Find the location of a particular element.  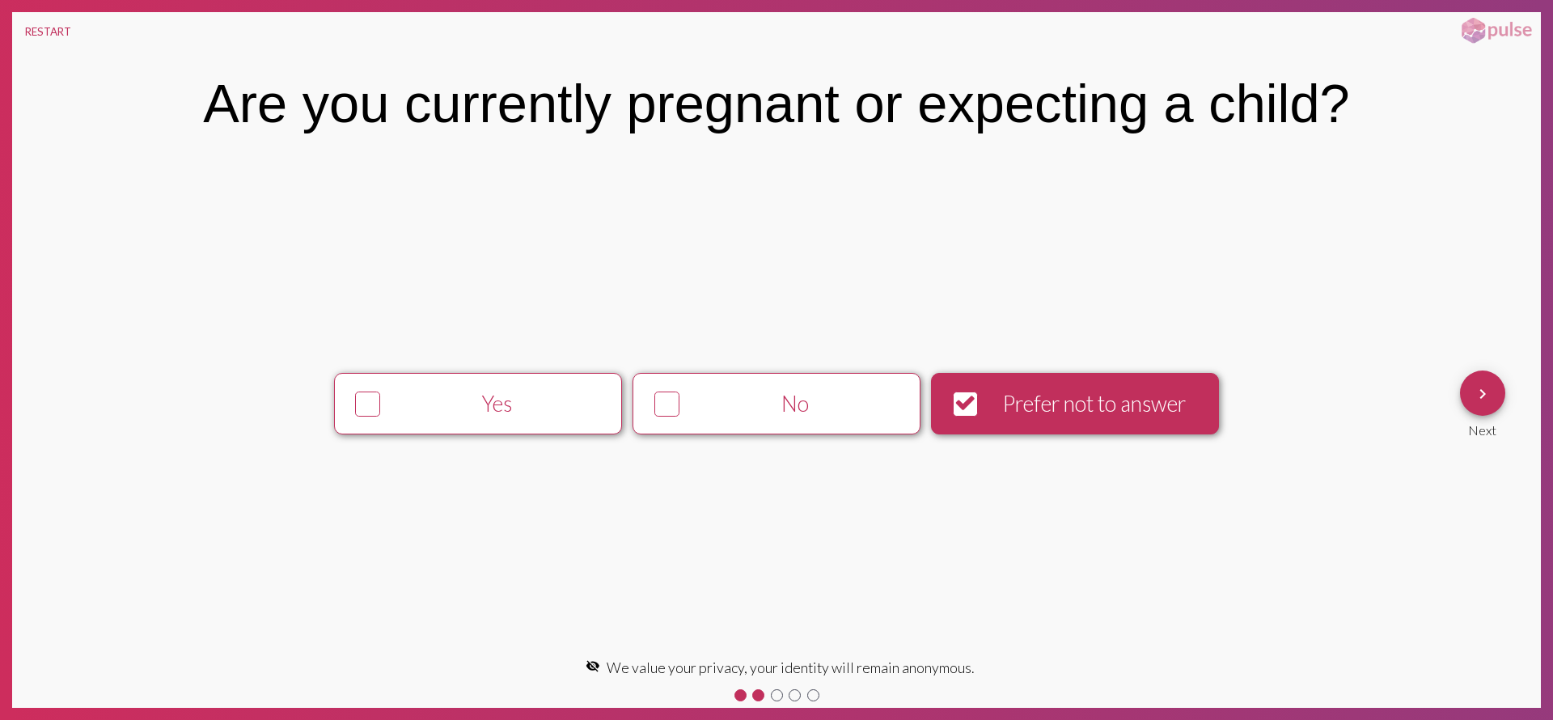

img: pulsehorizontalsmall.png is located at coordinates (1497, 31).